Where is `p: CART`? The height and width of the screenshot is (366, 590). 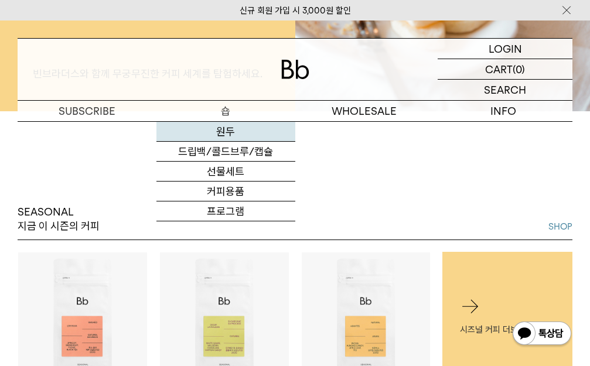
p: CART is located at coordinates (499, 69).